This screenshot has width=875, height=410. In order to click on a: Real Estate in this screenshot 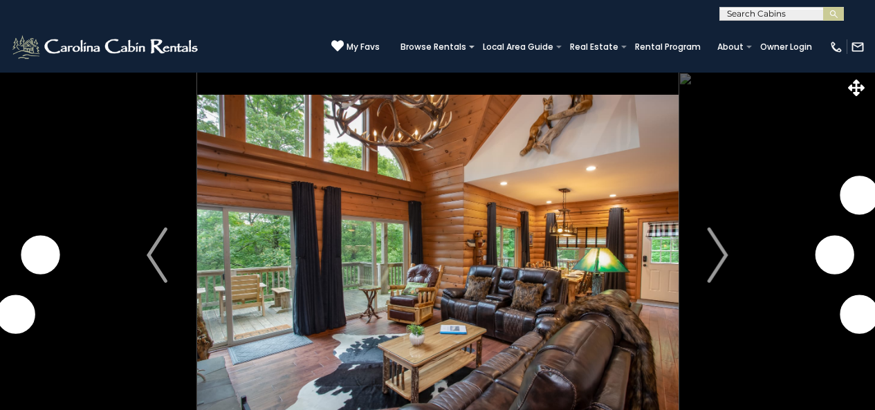, I will do `click(594, 47)`.